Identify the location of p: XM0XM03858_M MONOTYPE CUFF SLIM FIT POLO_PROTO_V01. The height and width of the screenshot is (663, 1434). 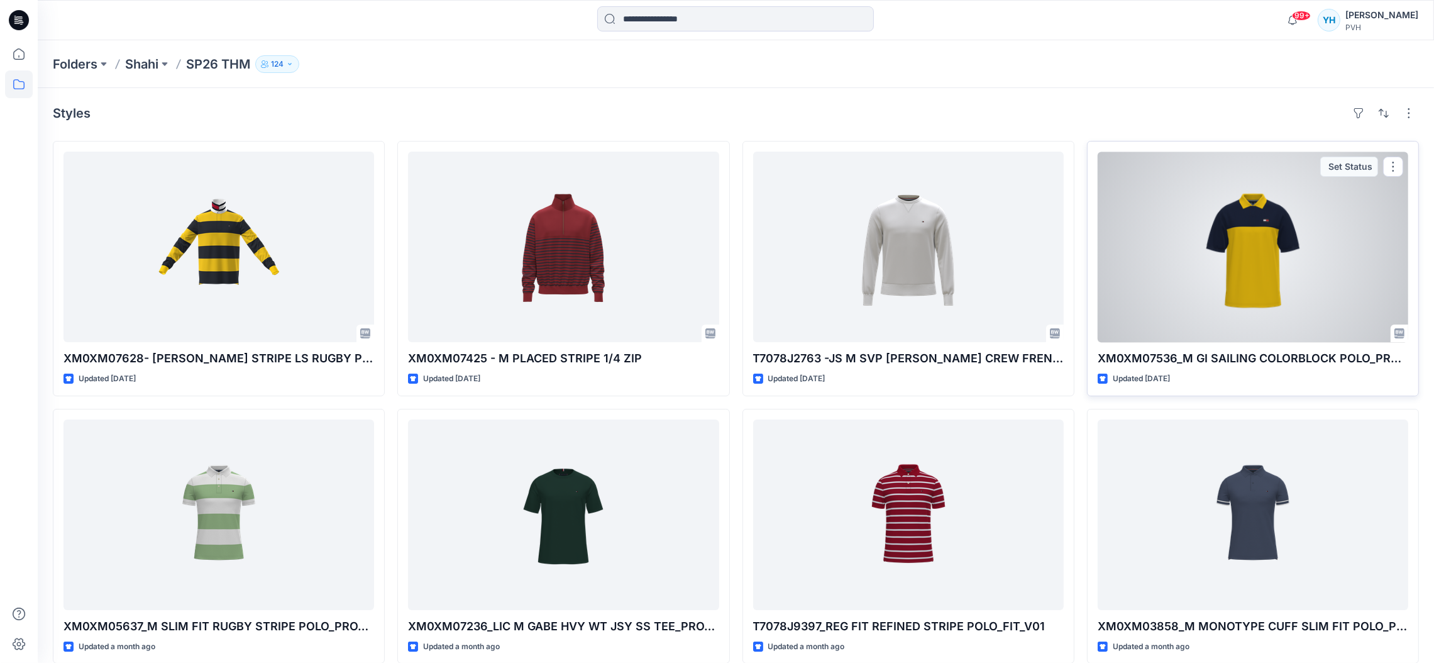
(1253, 626).